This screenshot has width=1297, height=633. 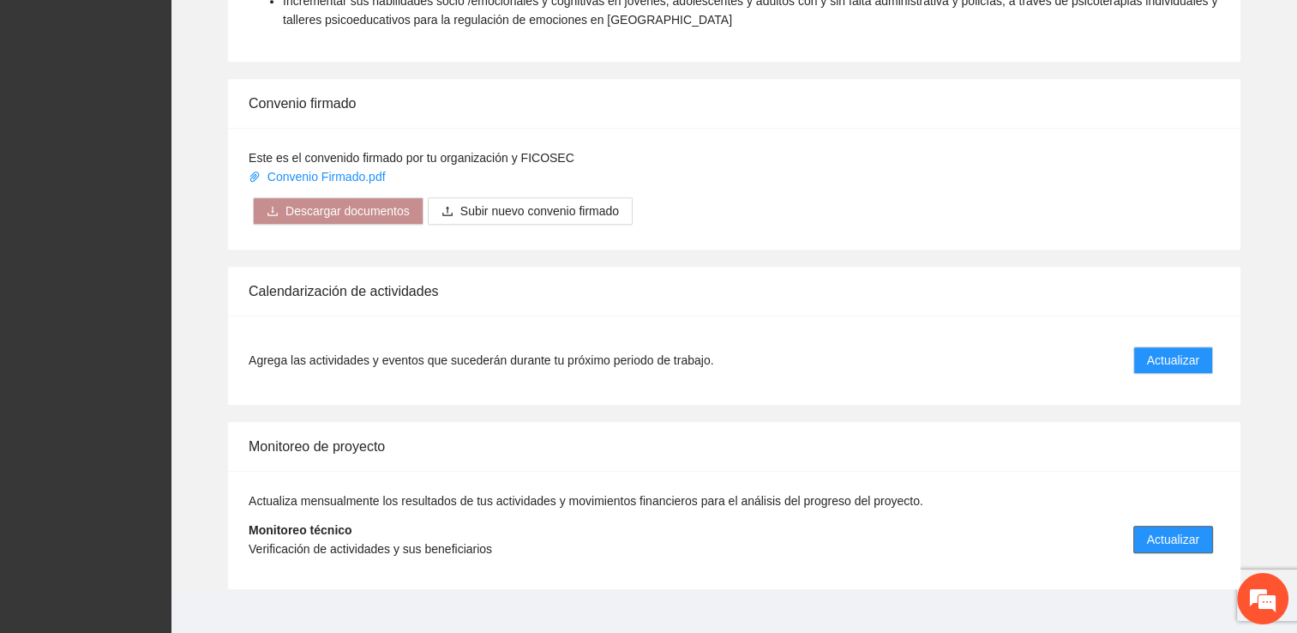 What do you see at coordinates (530, 211) in the screenshot?
I see `button: uploadSubir nuevo convenio firmado` at bounding box center [530, 211].